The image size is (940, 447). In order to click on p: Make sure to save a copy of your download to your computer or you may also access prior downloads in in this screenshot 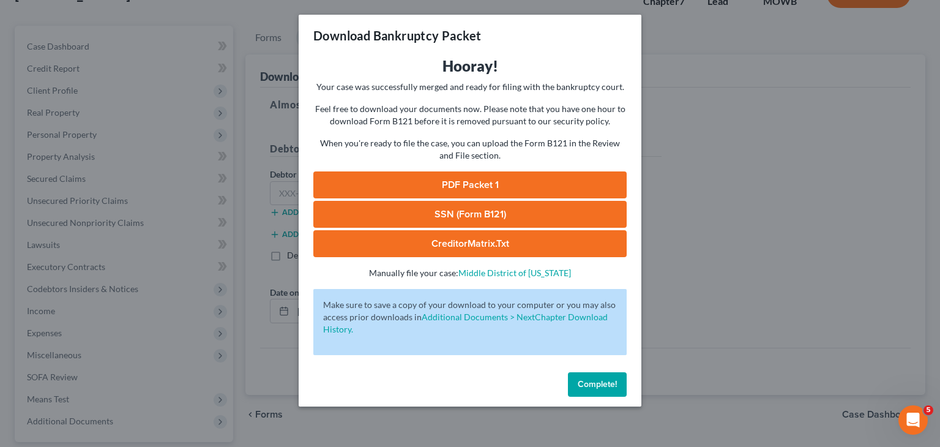, I will do `click(470, 317)`.